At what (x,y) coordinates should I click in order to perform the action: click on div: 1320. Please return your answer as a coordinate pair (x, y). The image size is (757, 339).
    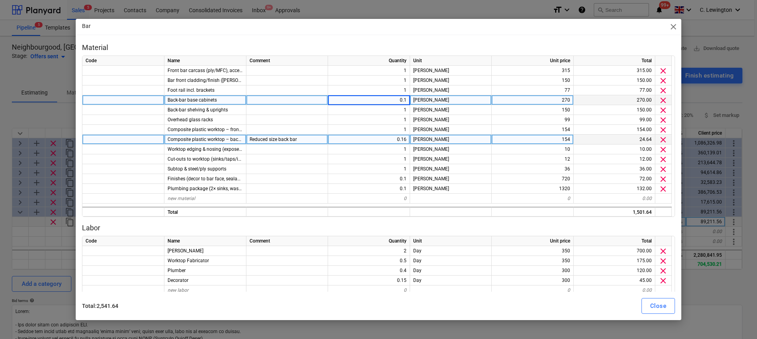
    Looking at the image, I should click on (532, 189).